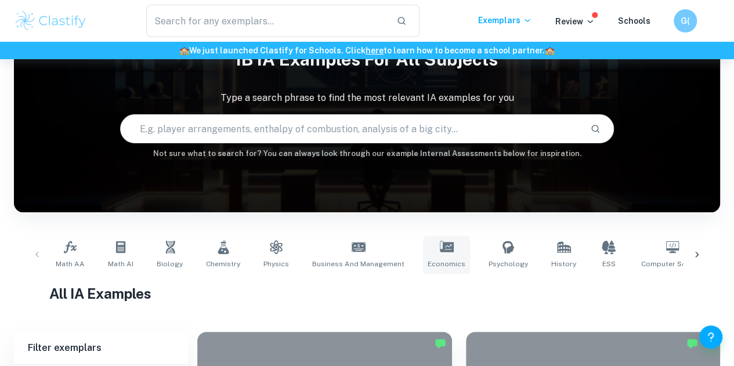  Describe the element at coordinates (50, 21) in the screenshot. I see `img: Clastify logo` at that location.